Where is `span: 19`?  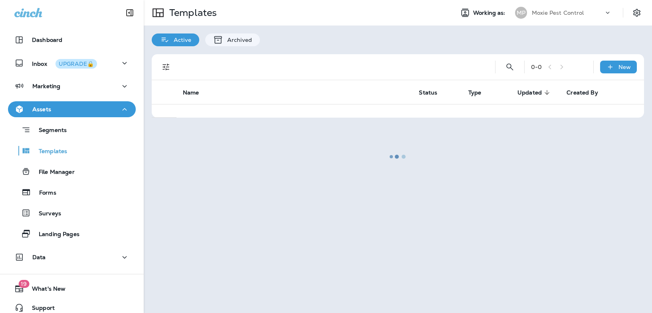 span: 19 is located at coordinates (24, 284).